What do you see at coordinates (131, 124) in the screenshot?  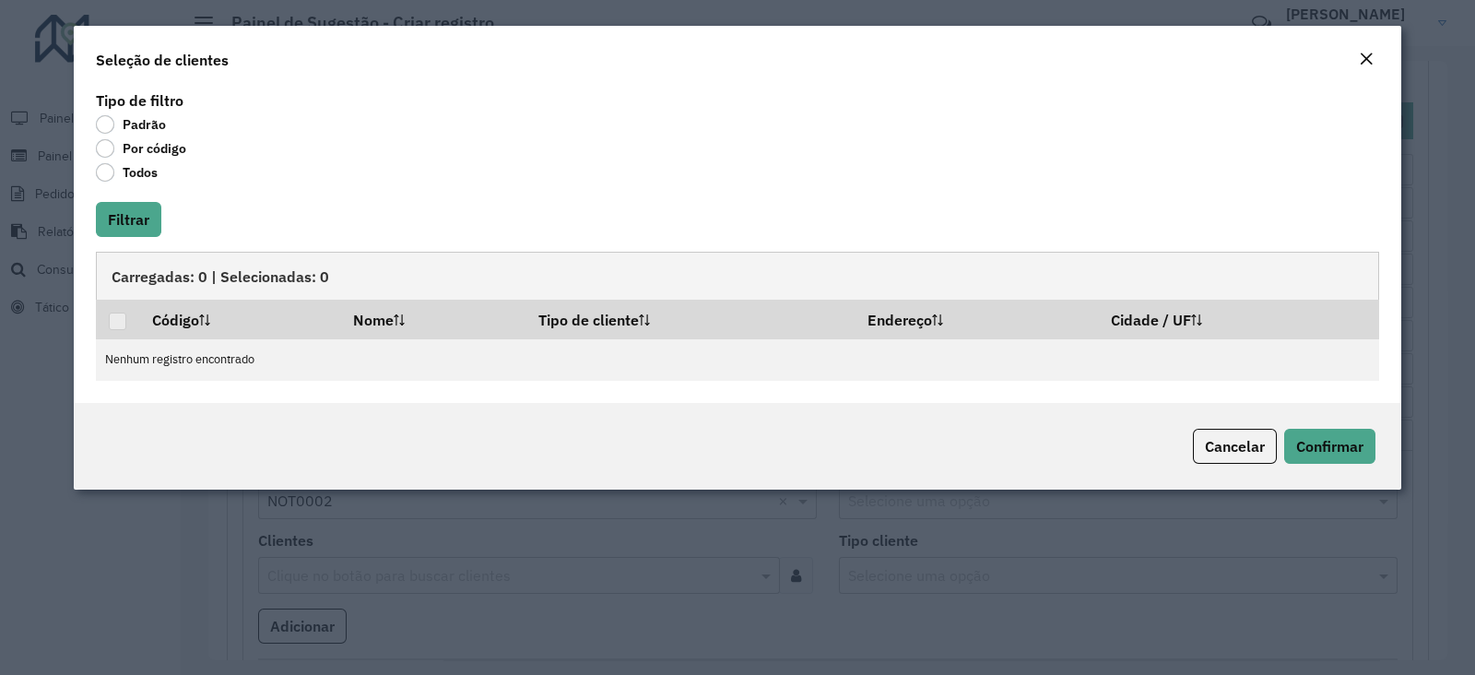 I see `label: Padrão` at bounding box center [131, 124].